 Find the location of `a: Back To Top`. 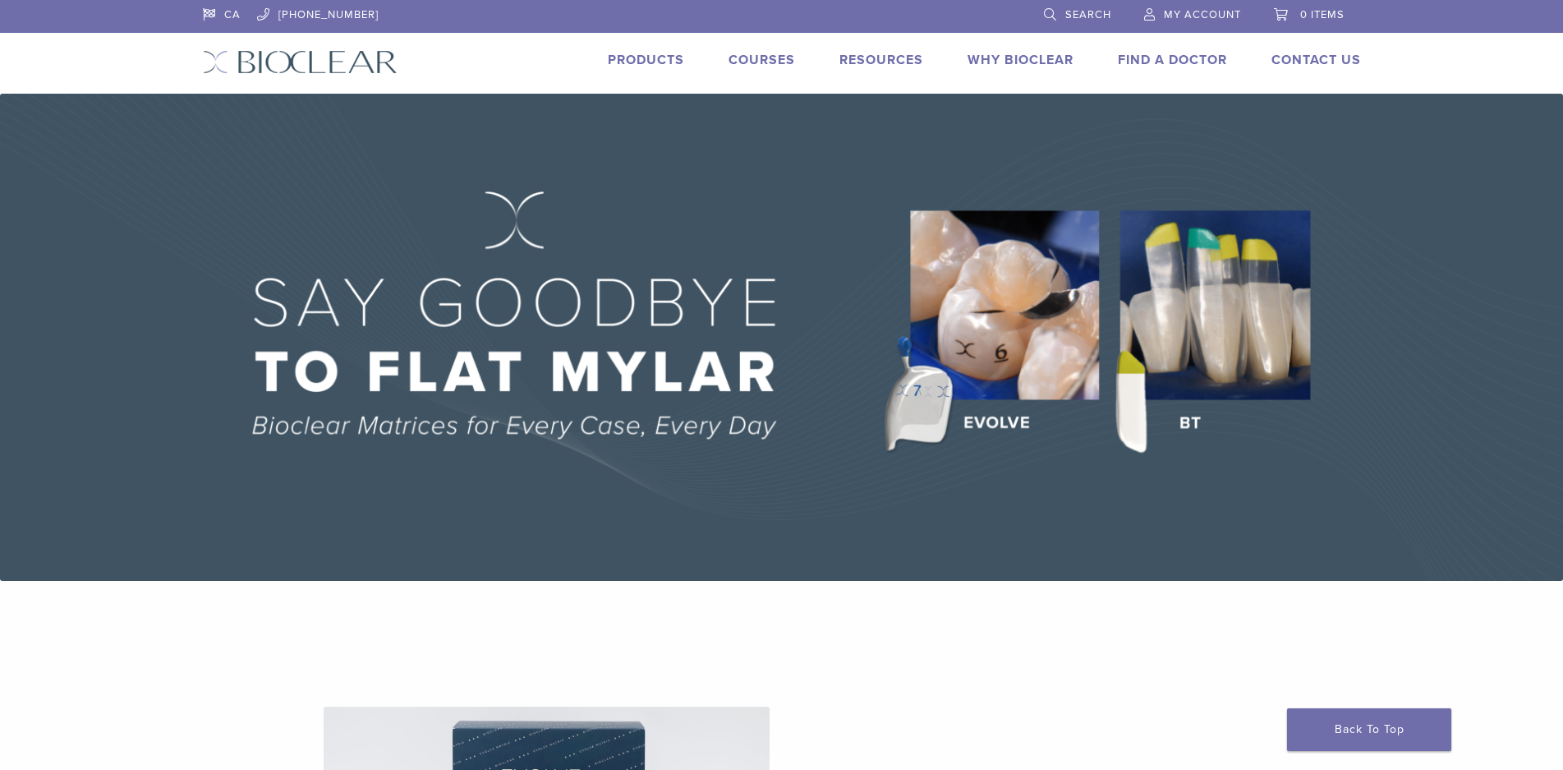

a: Back To Top is located at coordinates (1369, 729).